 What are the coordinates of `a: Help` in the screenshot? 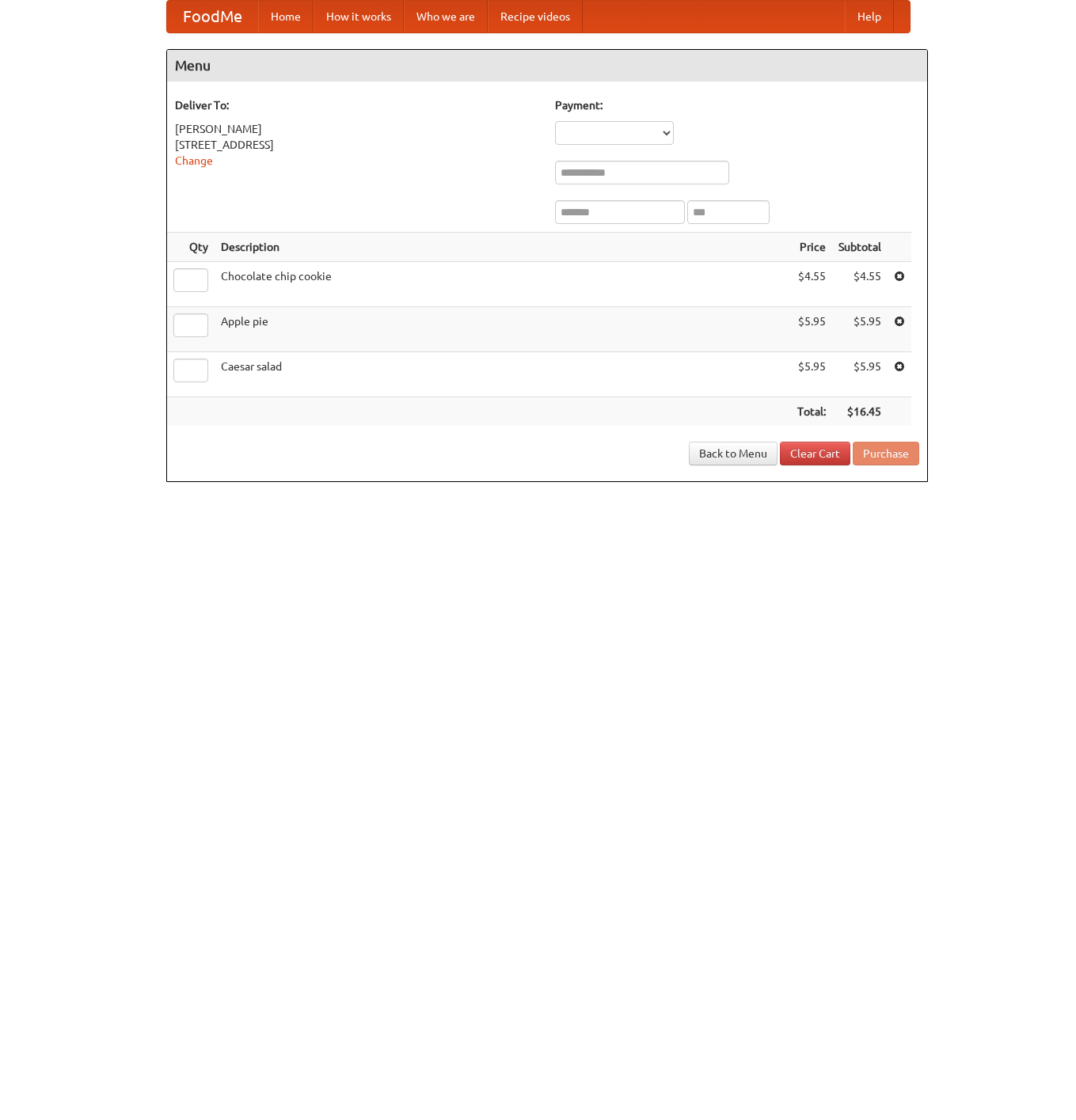 It's located at (869, 17).